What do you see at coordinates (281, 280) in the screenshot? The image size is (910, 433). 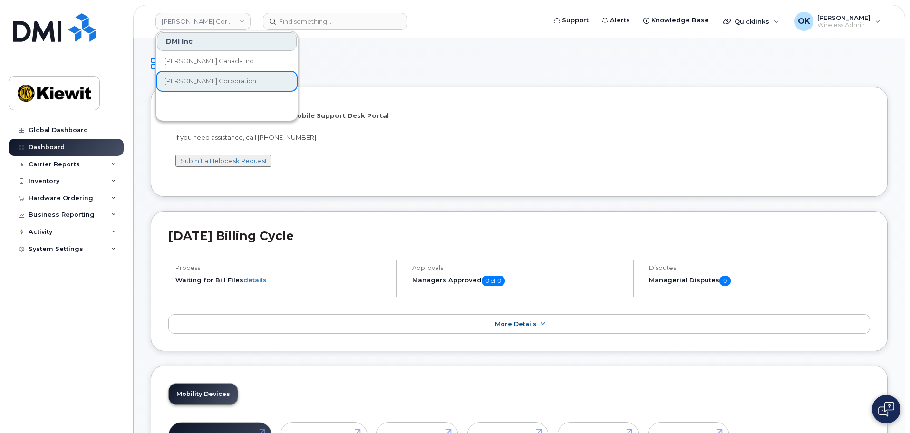 I see `li: Waiting for Bill Files` at bounding box center [281, 280].